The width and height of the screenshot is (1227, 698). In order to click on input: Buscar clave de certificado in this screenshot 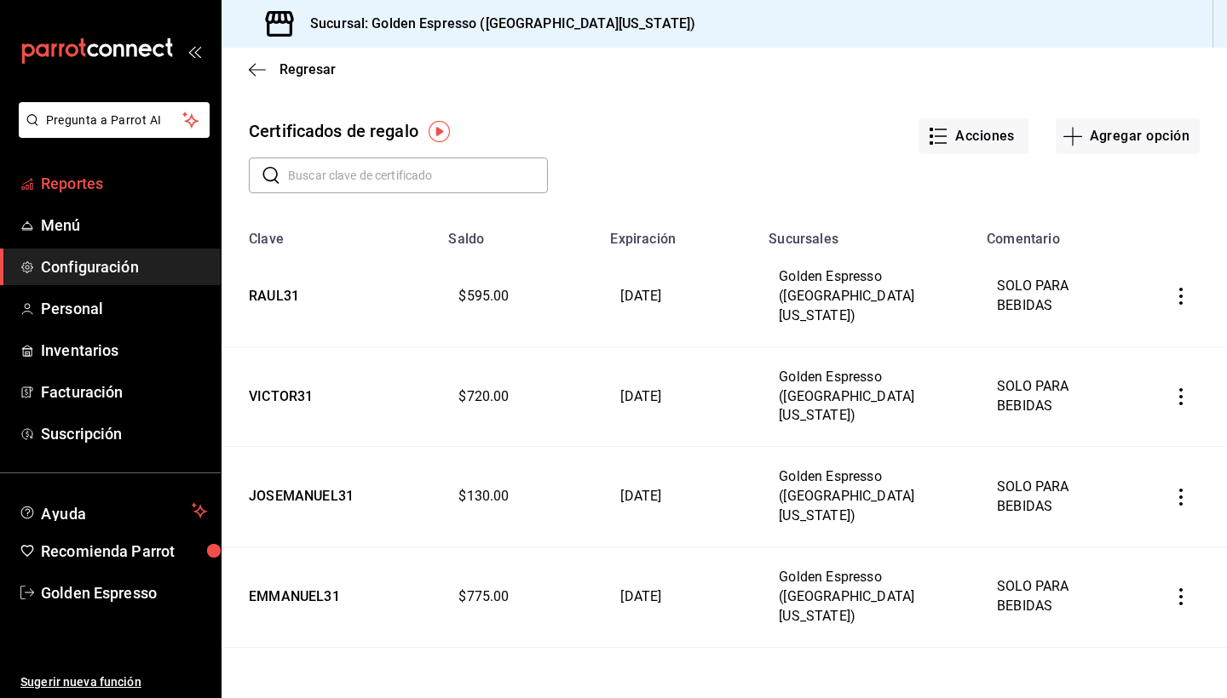, I will do `click(417, 175)`.